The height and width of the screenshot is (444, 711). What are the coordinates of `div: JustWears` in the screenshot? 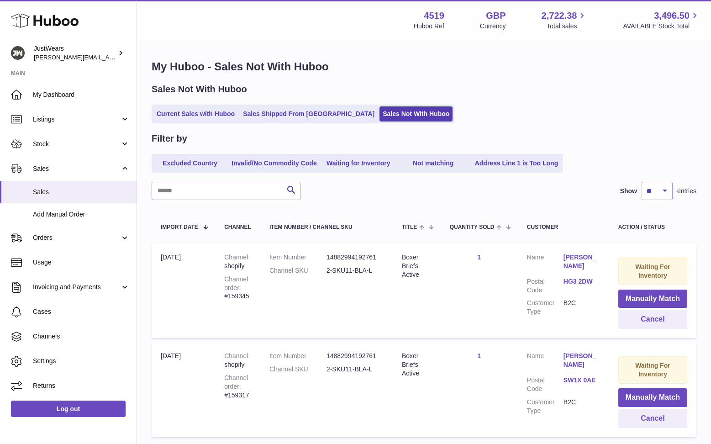 It's located at (75, 53).